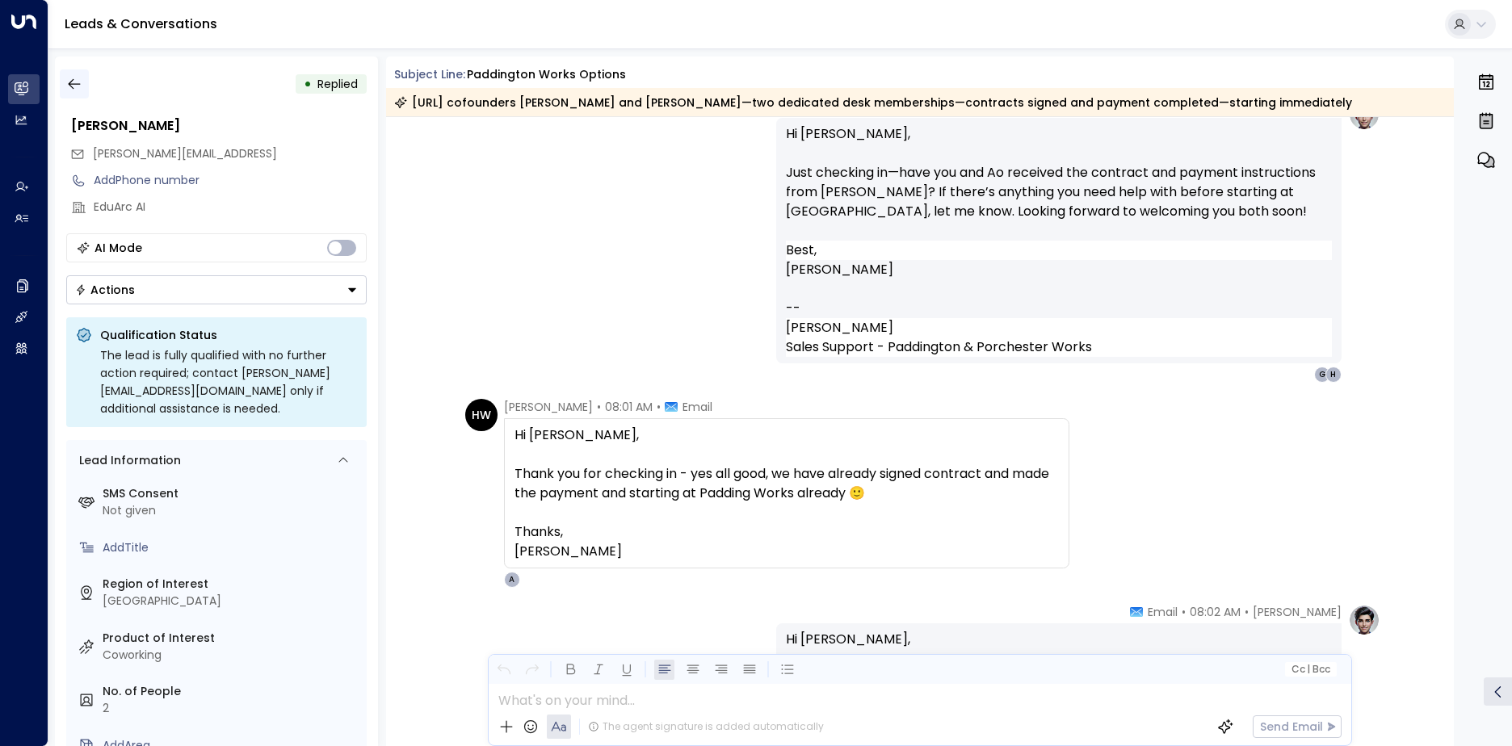 This screenshot has height=746, width=1512. Describe the element at coordinates (127, 460) in the screenshot. I see `div: Lead Information` at that location.